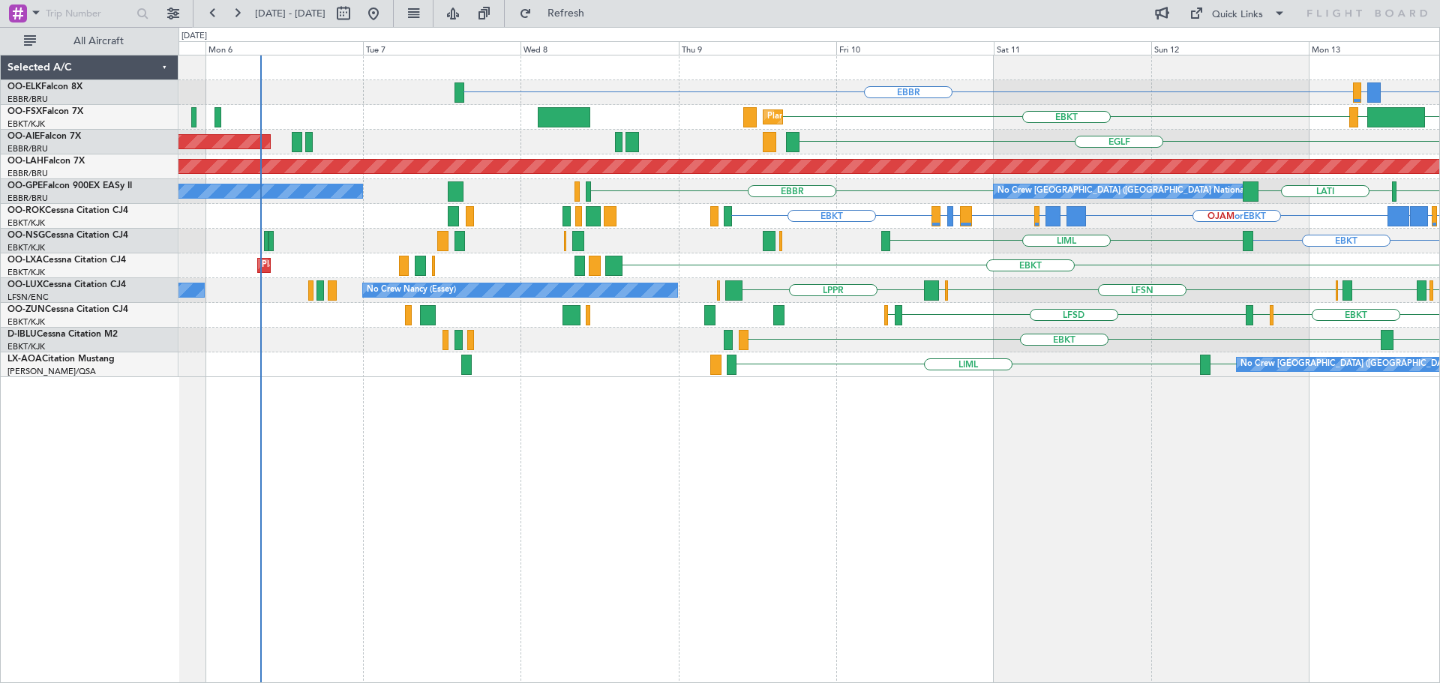  Describe the element at coordinates (98, 41) in the screenshot. I see `span: All Aircraft` at that location.